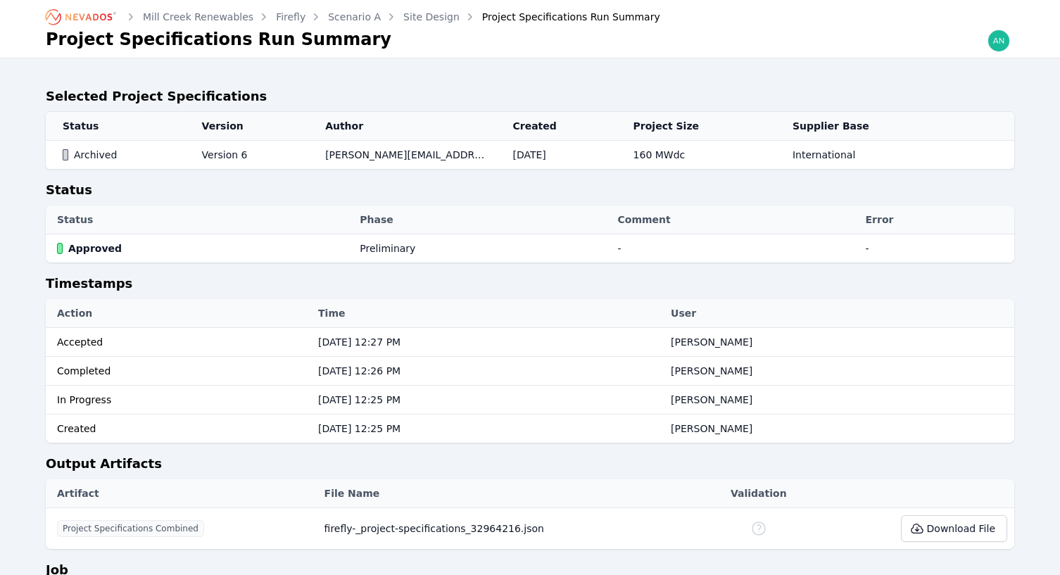 The height and width of the screenshot is (575, 1060). What do you see at coordinates (130, 529) in the screenshot?
I see `span: Project Specifications Combined` at bounding box center [130, 529].